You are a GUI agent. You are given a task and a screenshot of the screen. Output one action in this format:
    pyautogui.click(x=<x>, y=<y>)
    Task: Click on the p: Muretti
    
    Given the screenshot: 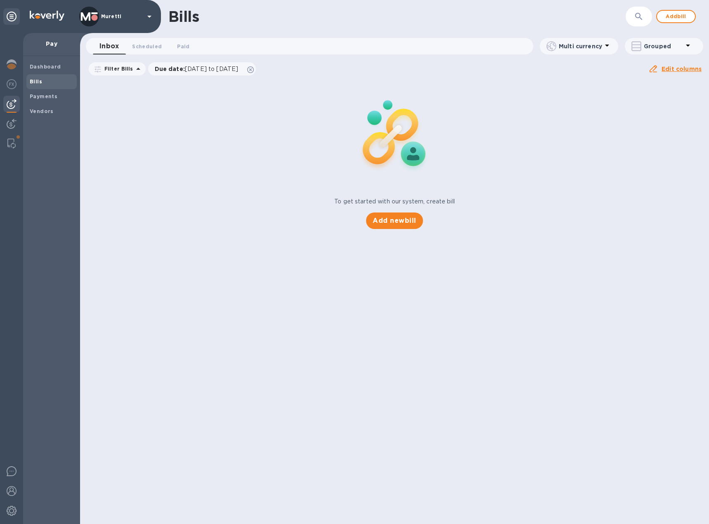 What is the action you would take?
    pyautogui.click(x=122, y=17)
    